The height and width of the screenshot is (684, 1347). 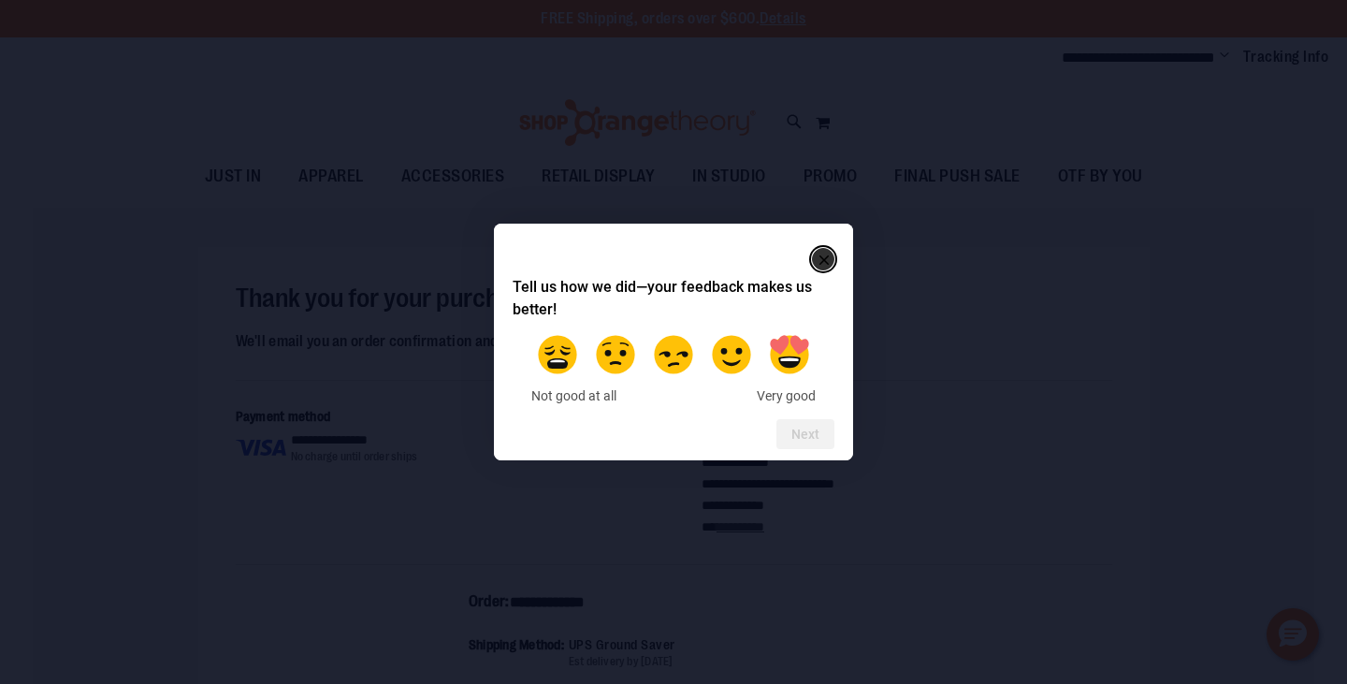 I want to click on button: Close, so click(x=823, y=259).